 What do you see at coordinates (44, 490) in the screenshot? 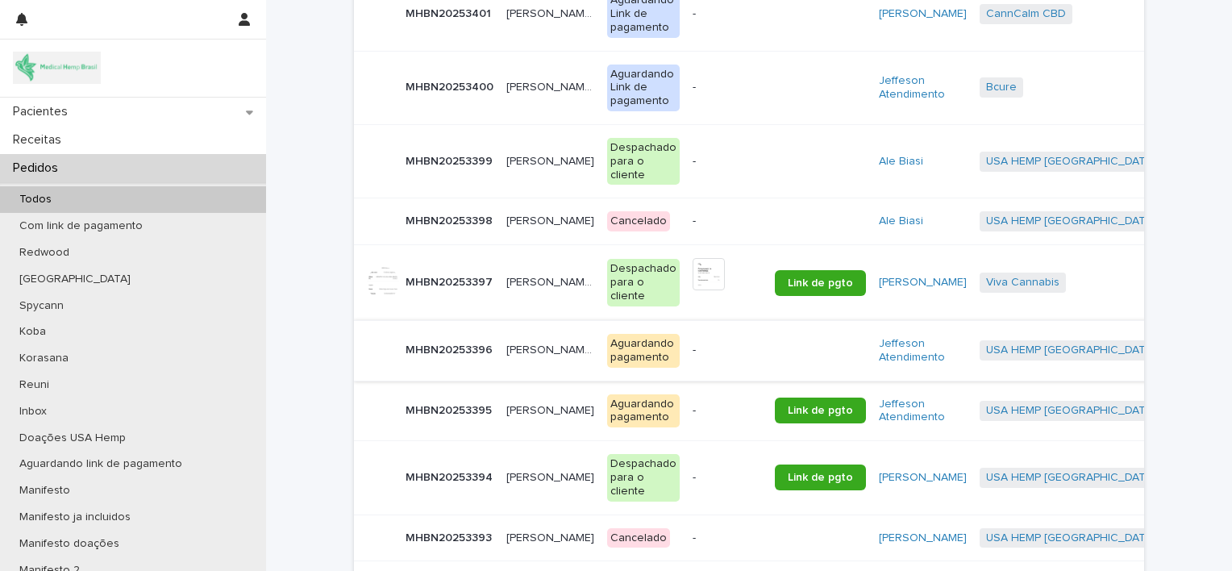
I see `p: Manifesto` at bounding box center [44, 490].